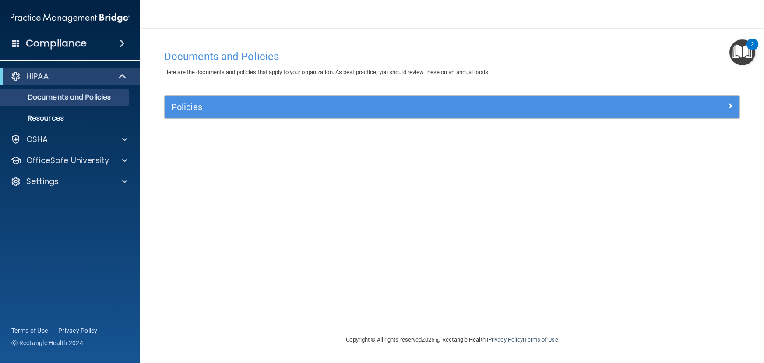 This screenshot has height=363, width=764. Describe the element at coordinates (452, 107) in the screenshot. I see `a: Policies` at that location.